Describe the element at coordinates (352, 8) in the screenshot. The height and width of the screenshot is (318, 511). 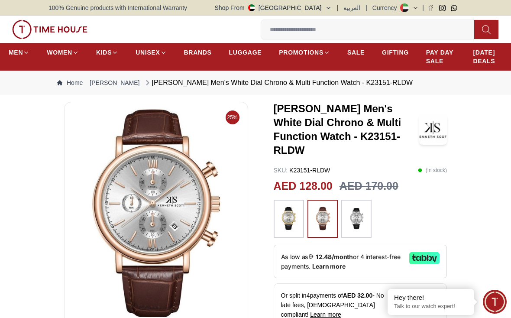
I see `span: العربية` at that location.